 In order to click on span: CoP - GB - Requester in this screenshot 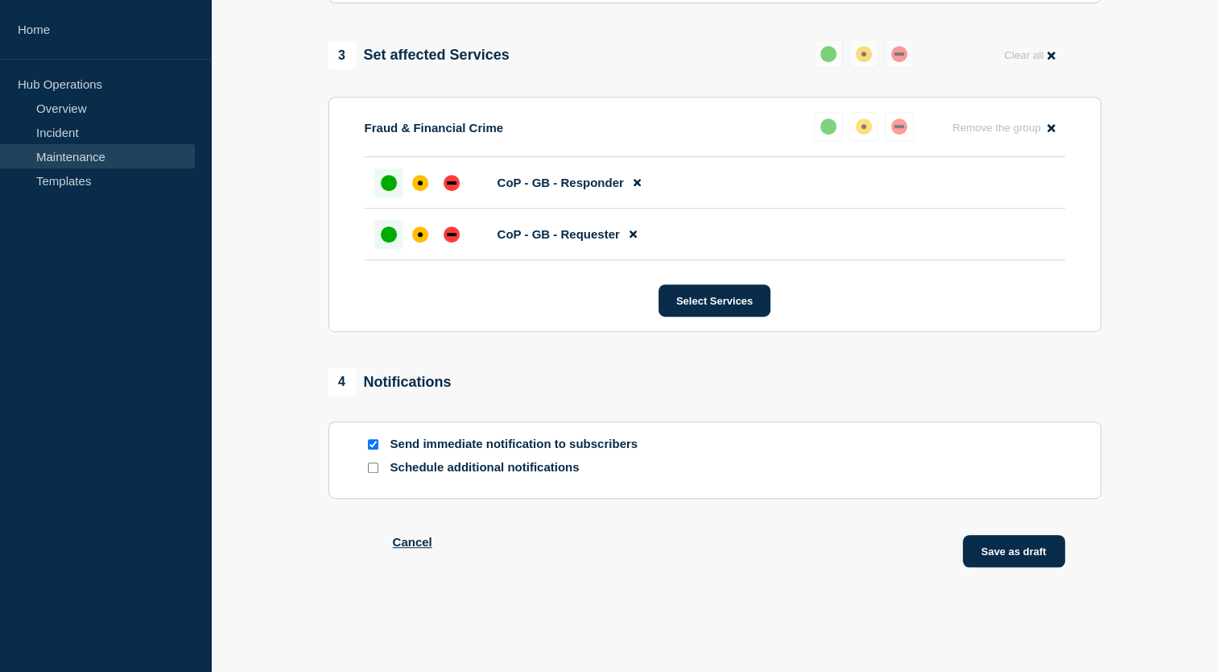, I will do `click(559, 234)`.